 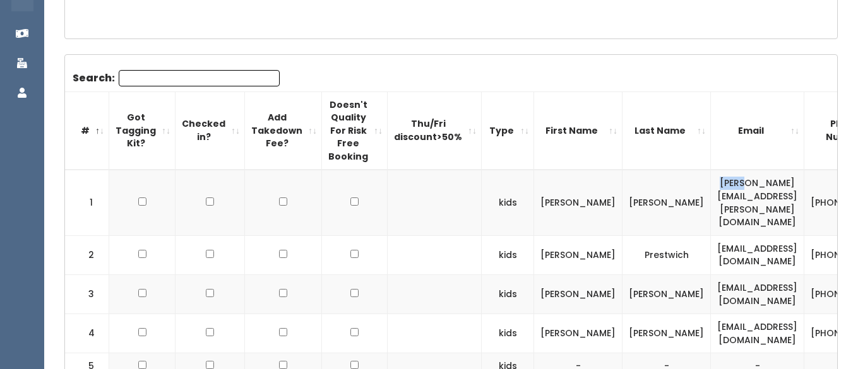 What do you see at coordinates (199, 78) in the screenshot?
I see `input: Search:` at bounding box center [199, 78].